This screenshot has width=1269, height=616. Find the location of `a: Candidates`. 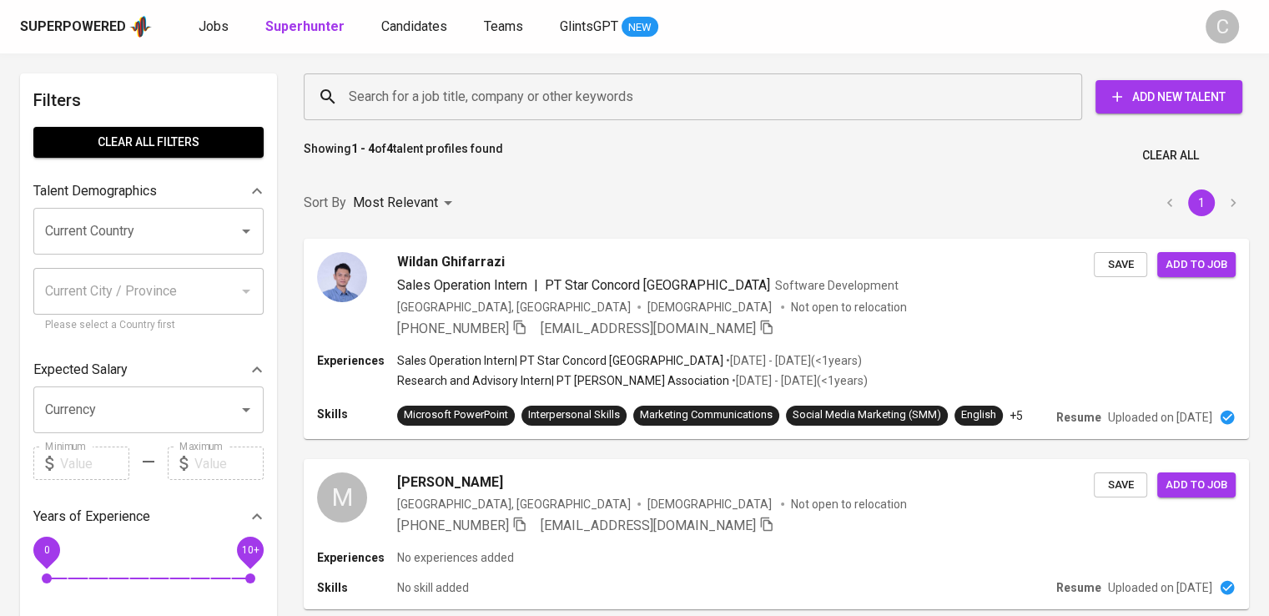

a: Candidates is located at coordinates (416, 27).